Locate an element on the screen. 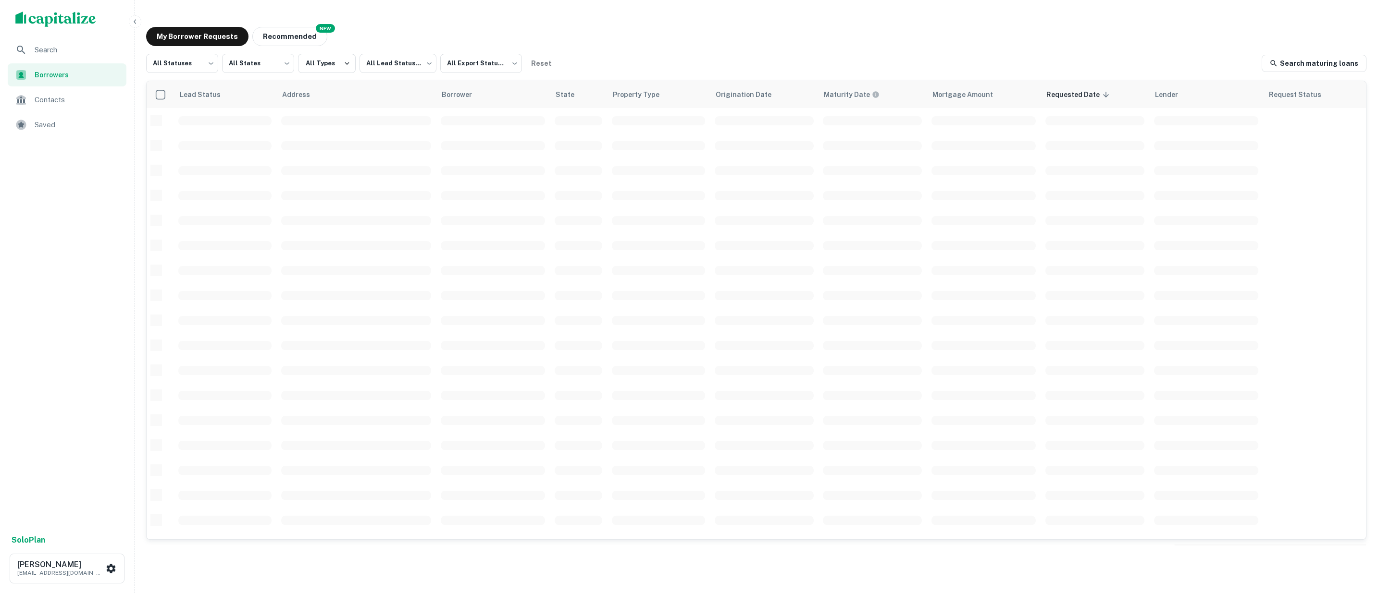  button: Reset is located at coordinates (541, 63).